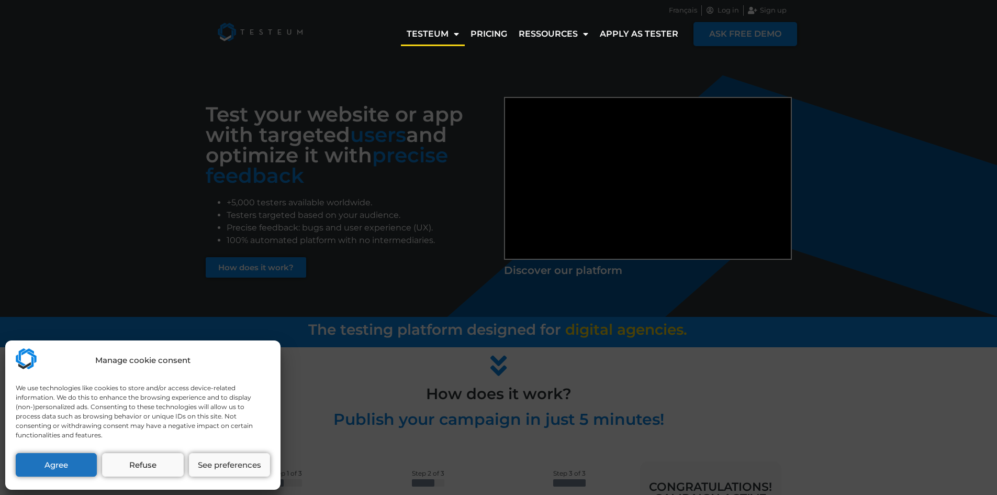  What do you see at coordinates (553, 34) in the screenshot?
I see `a: Ressources` at bounding box center [553, 34].